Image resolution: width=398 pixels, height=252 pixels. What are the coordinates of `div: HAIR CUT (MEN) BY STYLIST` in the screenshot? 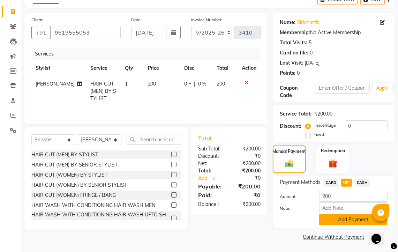 It's located at (65, 155).